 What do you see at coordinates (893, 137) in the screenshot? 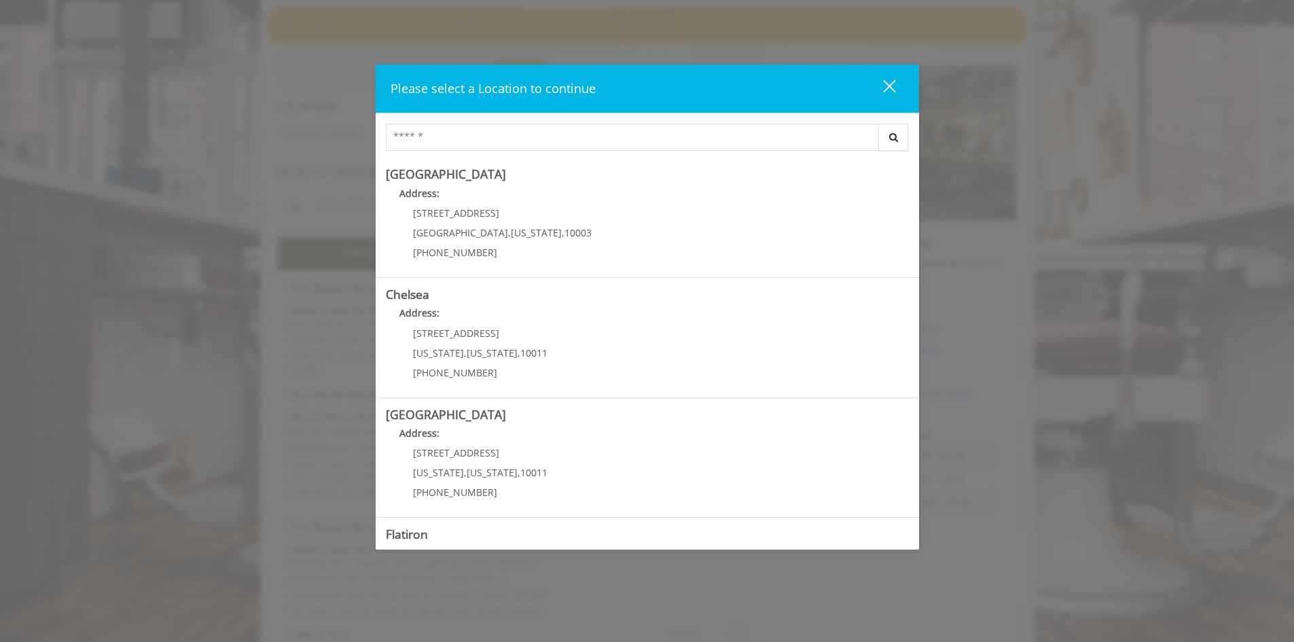
I see `i: Search button` at bounding box center [893, 137].